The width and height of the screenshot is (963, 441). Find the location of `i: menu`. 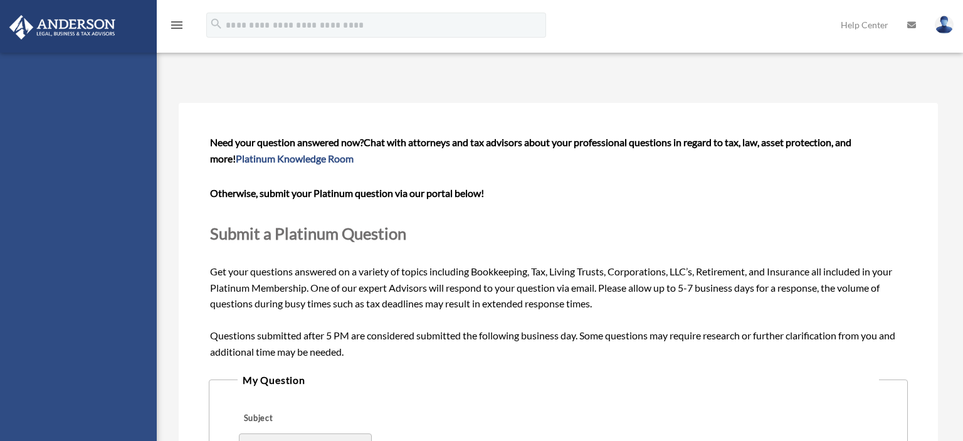

i: menu is located at coordinates (177, 25).